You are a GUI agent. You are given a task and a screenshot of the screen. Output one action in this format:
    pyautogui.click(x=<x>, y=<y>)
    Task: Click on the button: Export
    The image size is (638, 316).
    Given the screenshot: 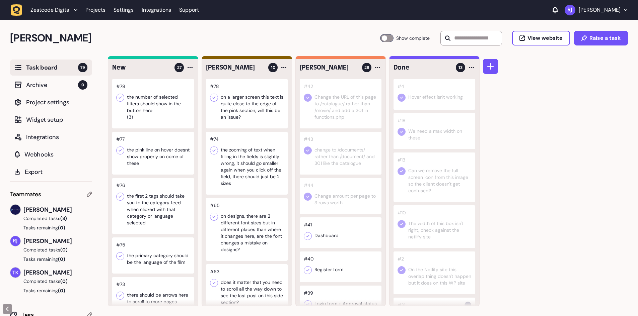 What is the action you would take?
    pyautogui.click(x=51, y=172)
    